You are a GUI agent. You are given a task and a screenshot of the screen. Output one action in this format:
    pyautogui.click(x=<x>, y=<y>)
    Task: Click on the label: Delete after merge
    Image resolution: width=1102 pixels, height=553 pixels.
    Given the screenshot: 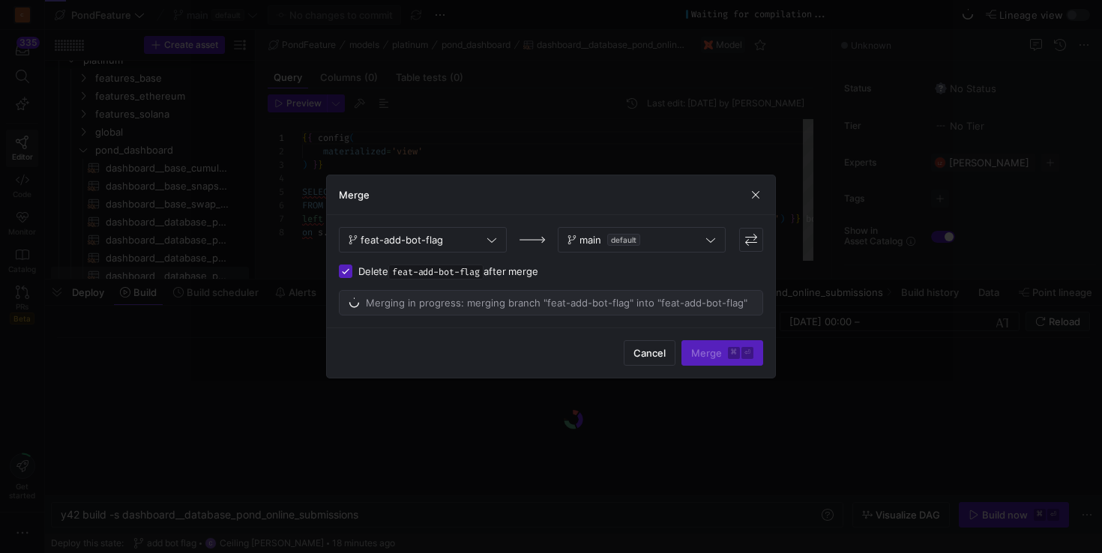 What is the action you would take?
    pyautogui.click(x=445, y=271)
    